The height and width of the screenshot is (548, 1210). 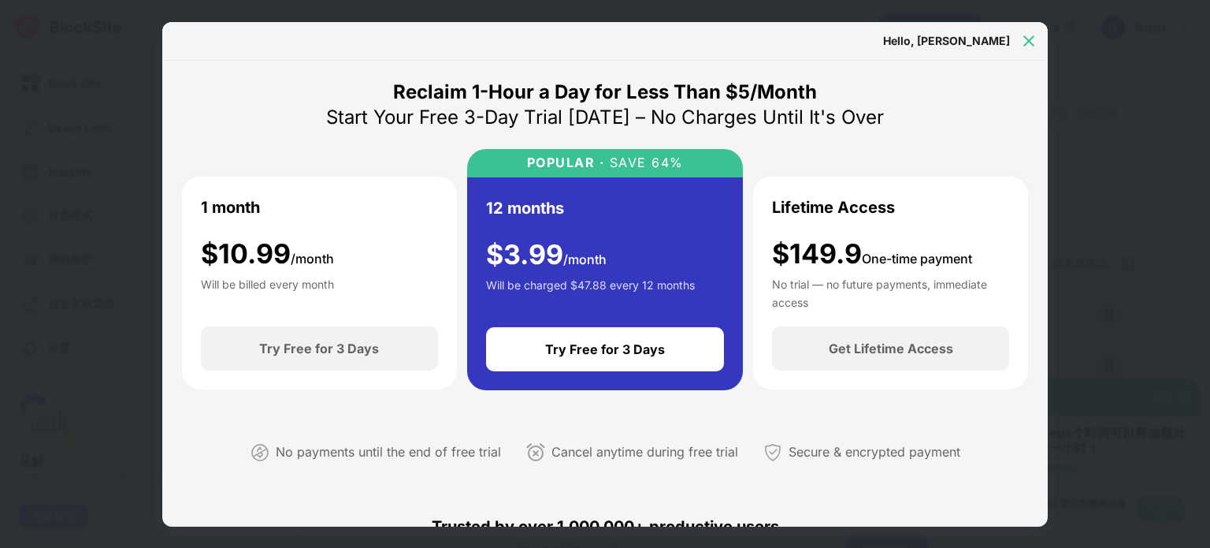 I want to click on div: No payments until the end of free trial, so click(x=388, y=451).